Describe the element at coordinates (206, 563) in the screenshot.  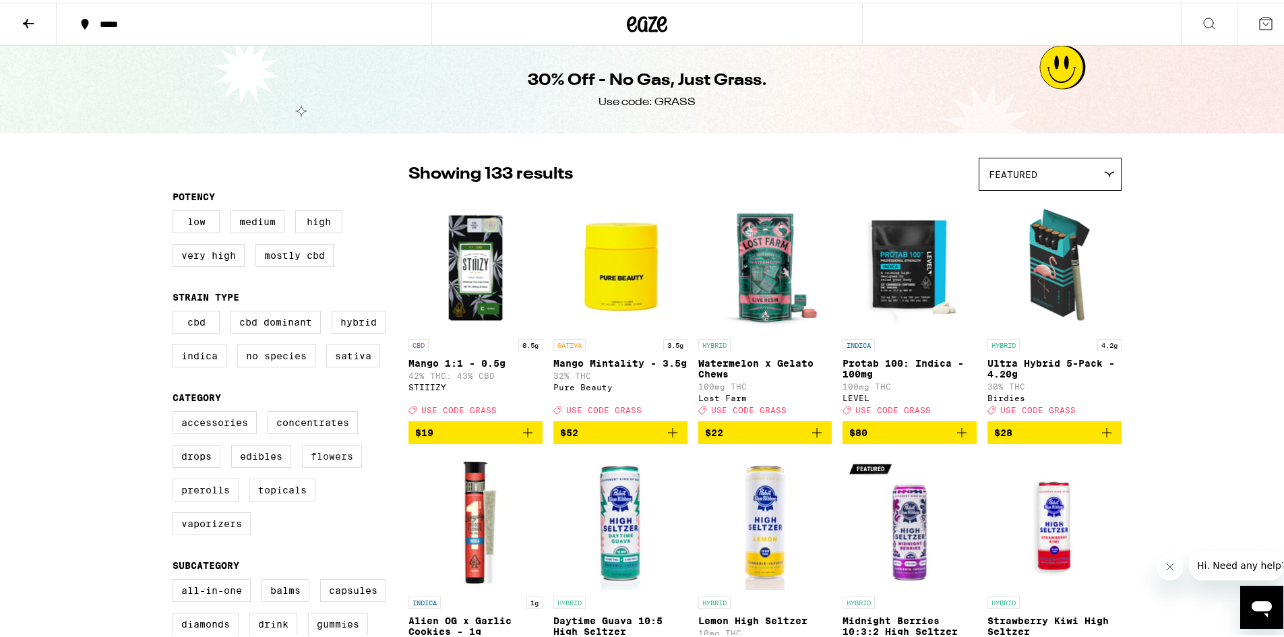
I see `legend: Subcategory` at that location.